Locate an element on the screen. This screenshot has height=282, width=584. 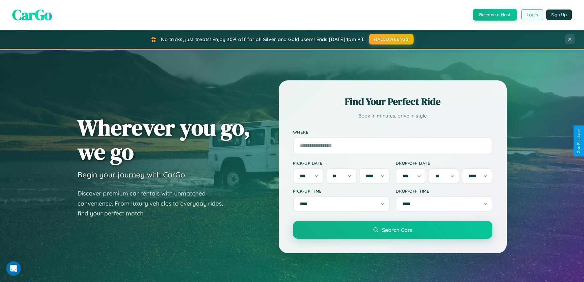
button: Search Cars is located at coordinates (393, 230).